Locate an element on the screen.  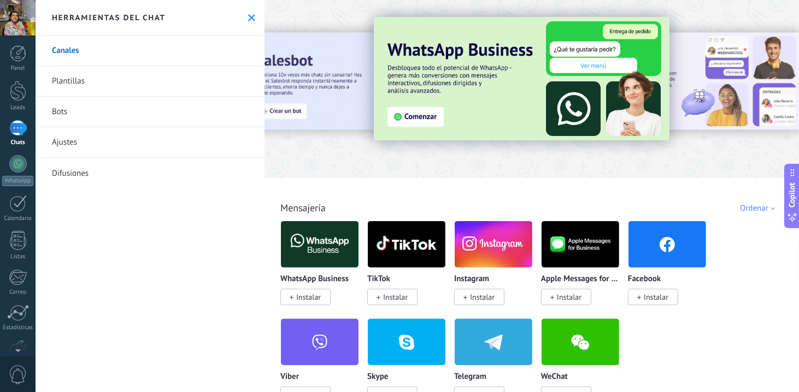
div: TikTok is located at coordinates (411, 269).